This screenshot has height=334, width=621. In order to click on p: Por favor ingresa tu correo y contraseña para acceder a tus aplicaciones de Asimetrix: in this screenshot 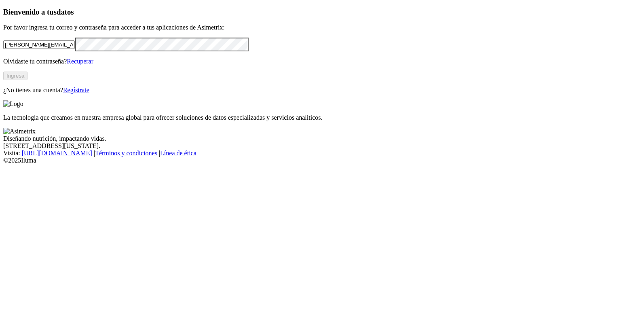, I will do `click(310, 27)`.